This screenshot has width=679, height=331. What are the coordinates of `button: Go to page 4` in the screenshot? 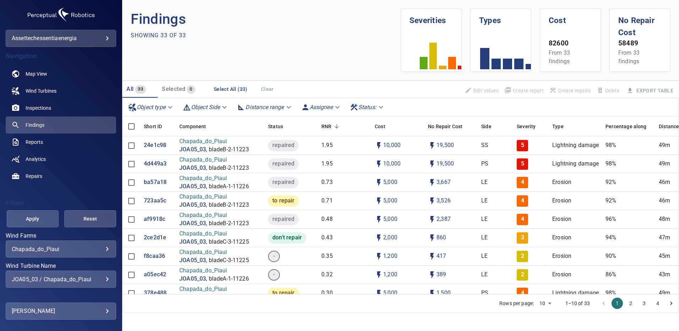 It's located at (658, 303).